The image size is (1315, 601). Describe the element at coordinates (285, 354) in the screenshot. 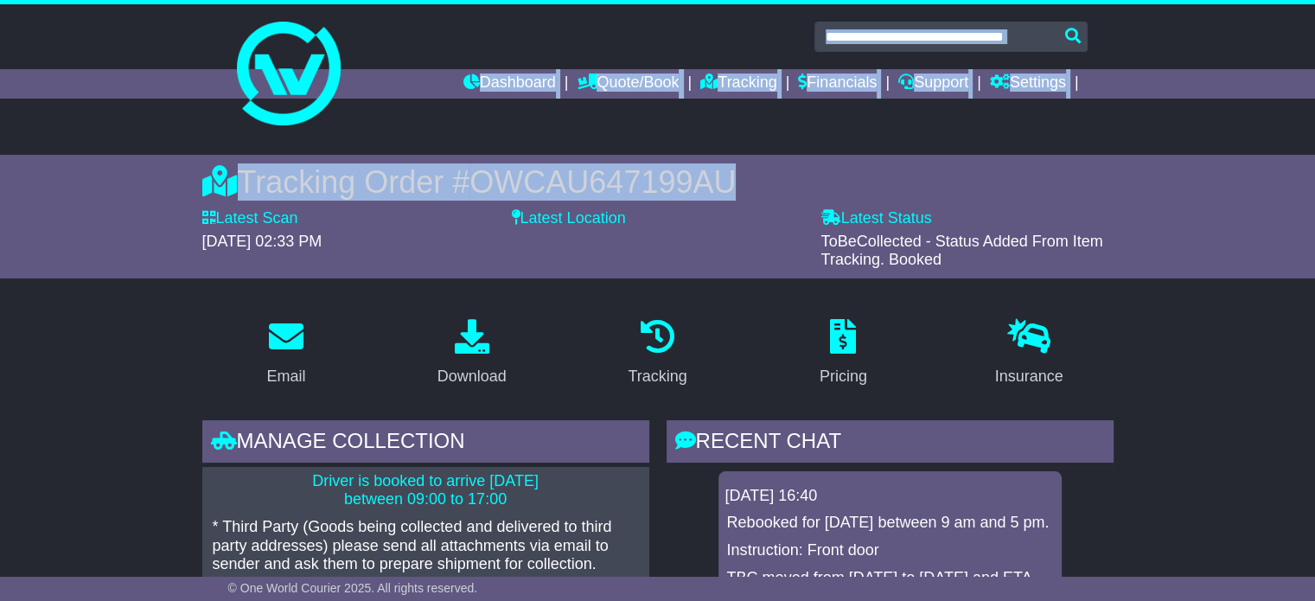

I see `a: Email` at that location.